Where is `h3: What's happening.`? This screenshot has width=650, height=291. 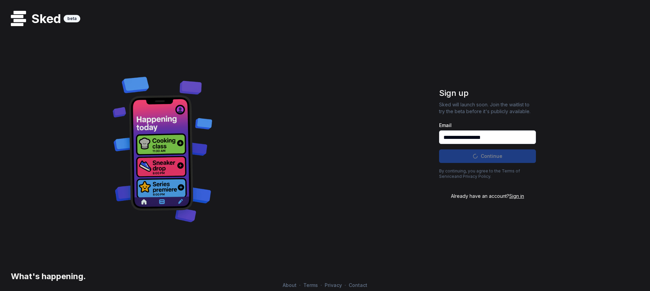 h3: What's happening. is located at coordinates (47, 276).